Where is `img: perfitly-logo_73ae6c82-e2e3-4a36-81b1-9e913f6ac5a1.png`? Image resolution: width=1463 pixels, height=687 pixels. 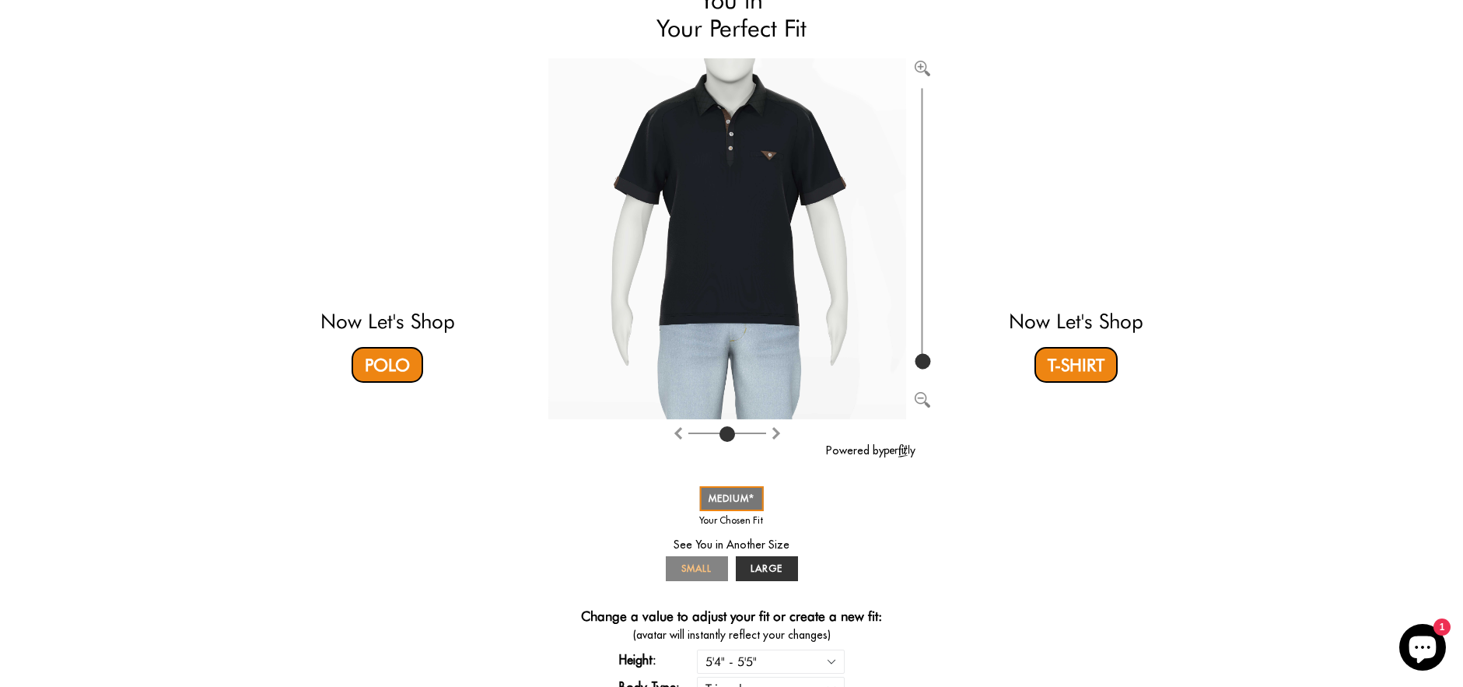 img: perfitly-logo_73ae6c82-e2e3-4a36-81b1-9e913f6ac5a1.png is located at coordinates (900, 450).